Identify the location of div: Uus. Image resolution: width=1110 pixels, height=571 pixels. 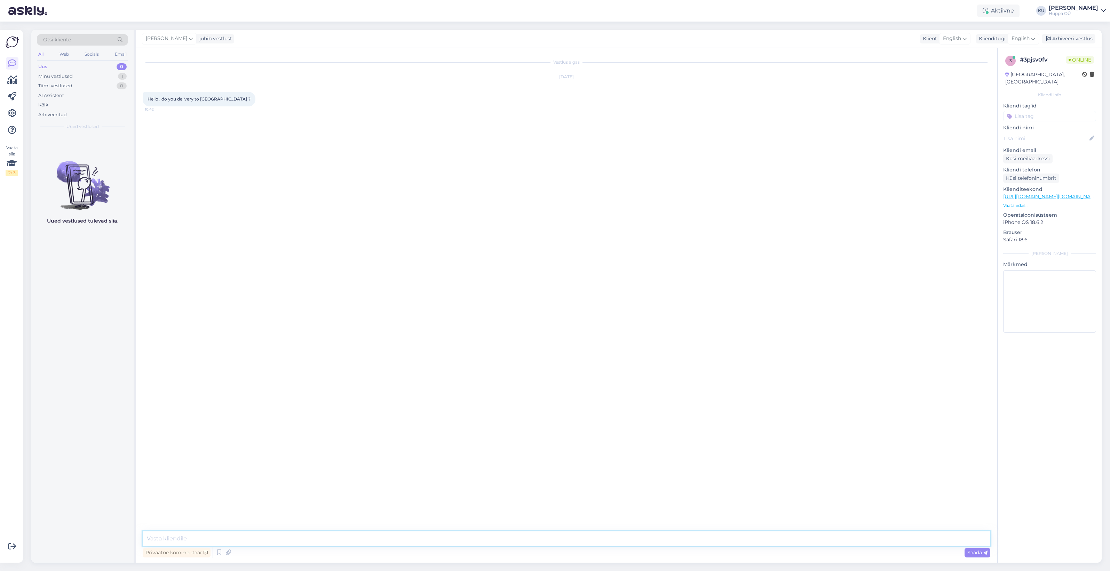
(43, 67).